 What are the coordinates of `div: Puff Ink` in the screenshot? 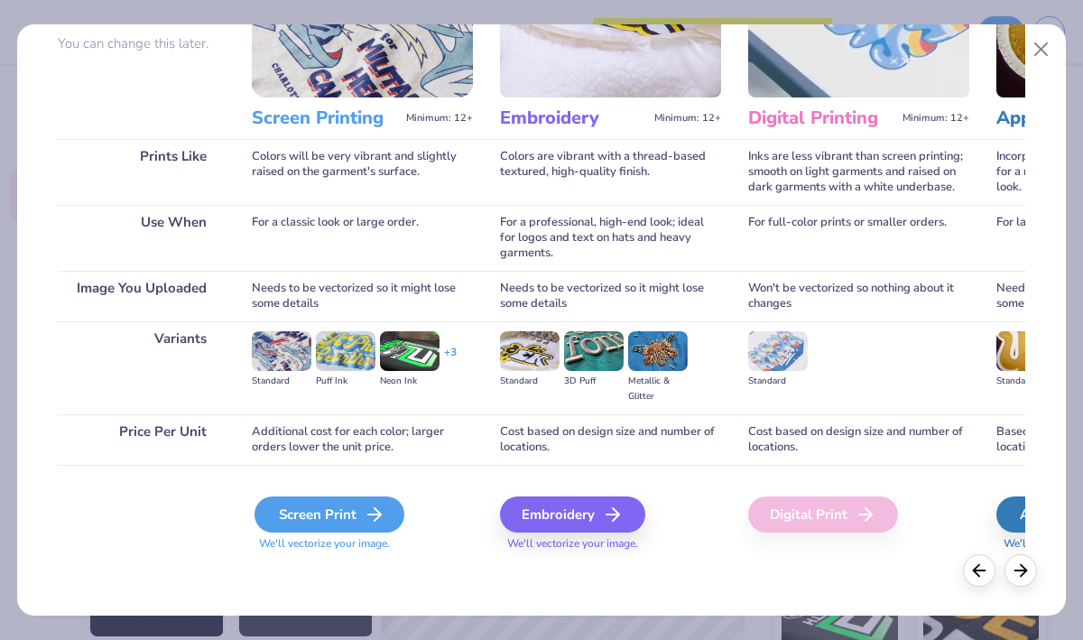 It's located at (346, 381).